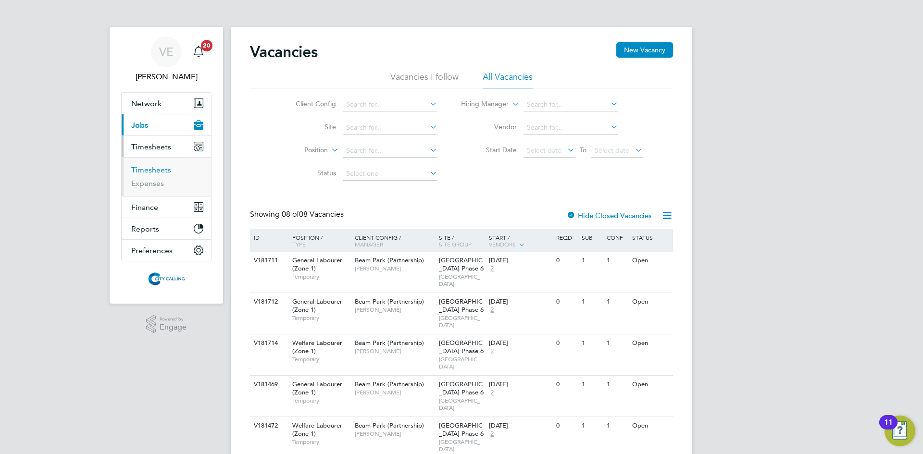  I want to click on button: Network, so click(166, 103).